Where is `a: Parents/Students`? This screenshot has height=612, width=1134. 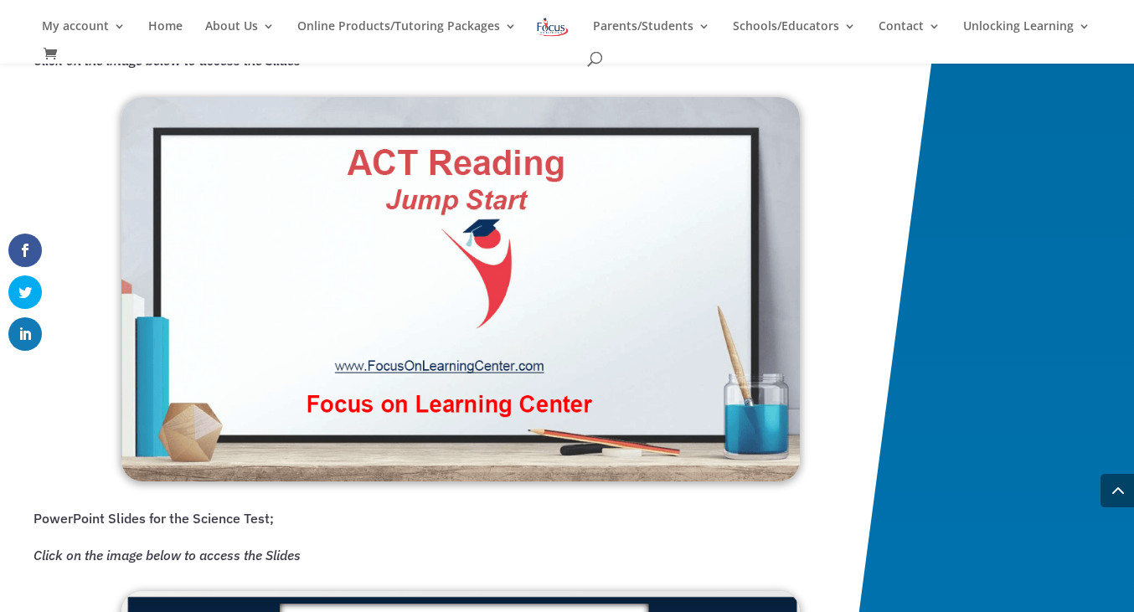 a: Parents/Students is located at coordinates (652, 34).